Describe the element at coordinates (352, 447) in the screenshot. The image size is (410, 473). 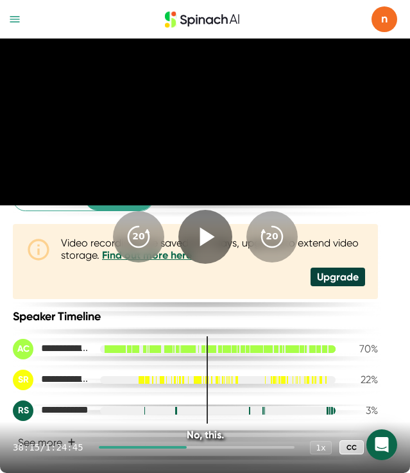
I see `div: CC` at that location.